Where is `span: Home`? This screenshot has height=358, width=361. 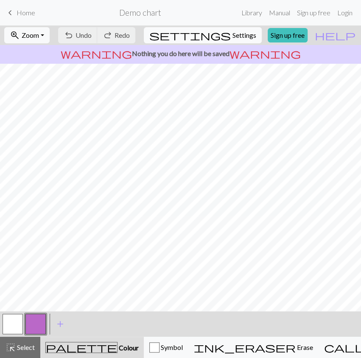 span: Home is located at coordinates (26, 12).